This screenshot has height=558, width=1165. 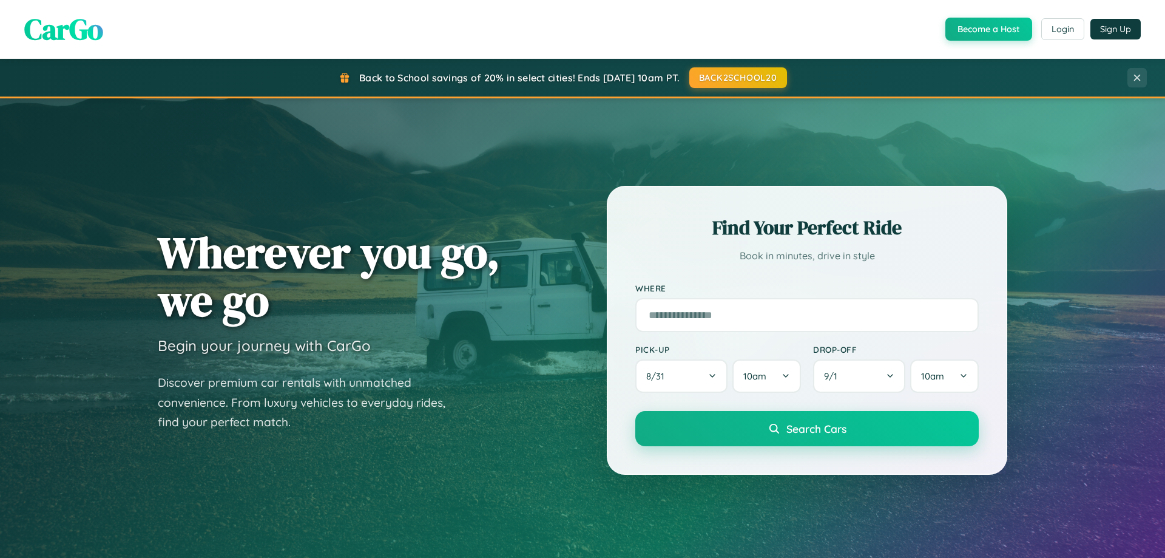 I want to click on span: 8 / 31, so click(x=659, y=376).